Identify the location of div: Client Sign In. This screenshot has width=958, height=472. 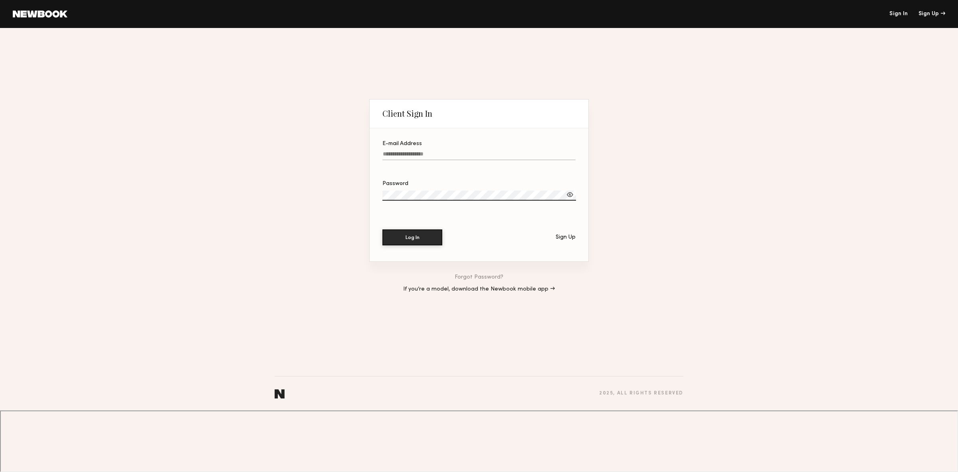
(407, 113).